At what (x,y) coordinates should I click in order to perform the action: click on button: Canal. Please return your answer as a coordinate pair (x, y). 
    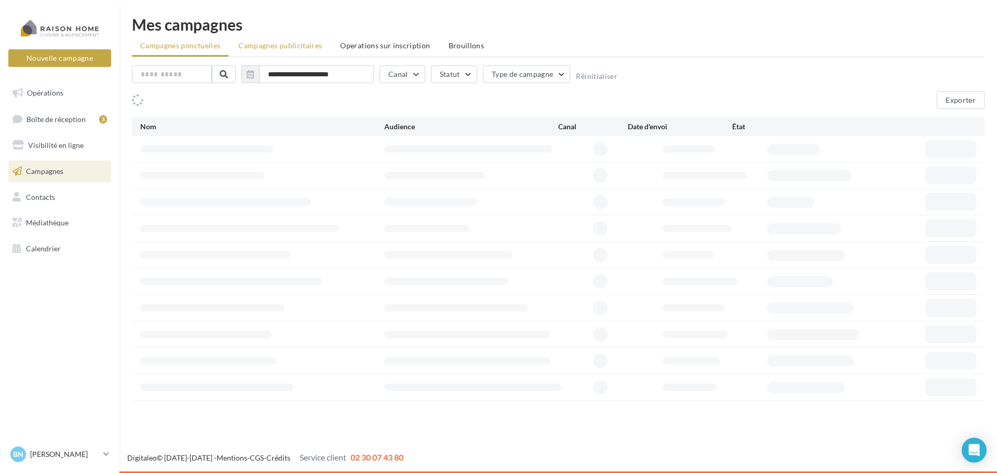
    Looking at the image, I should click on (403, 74).